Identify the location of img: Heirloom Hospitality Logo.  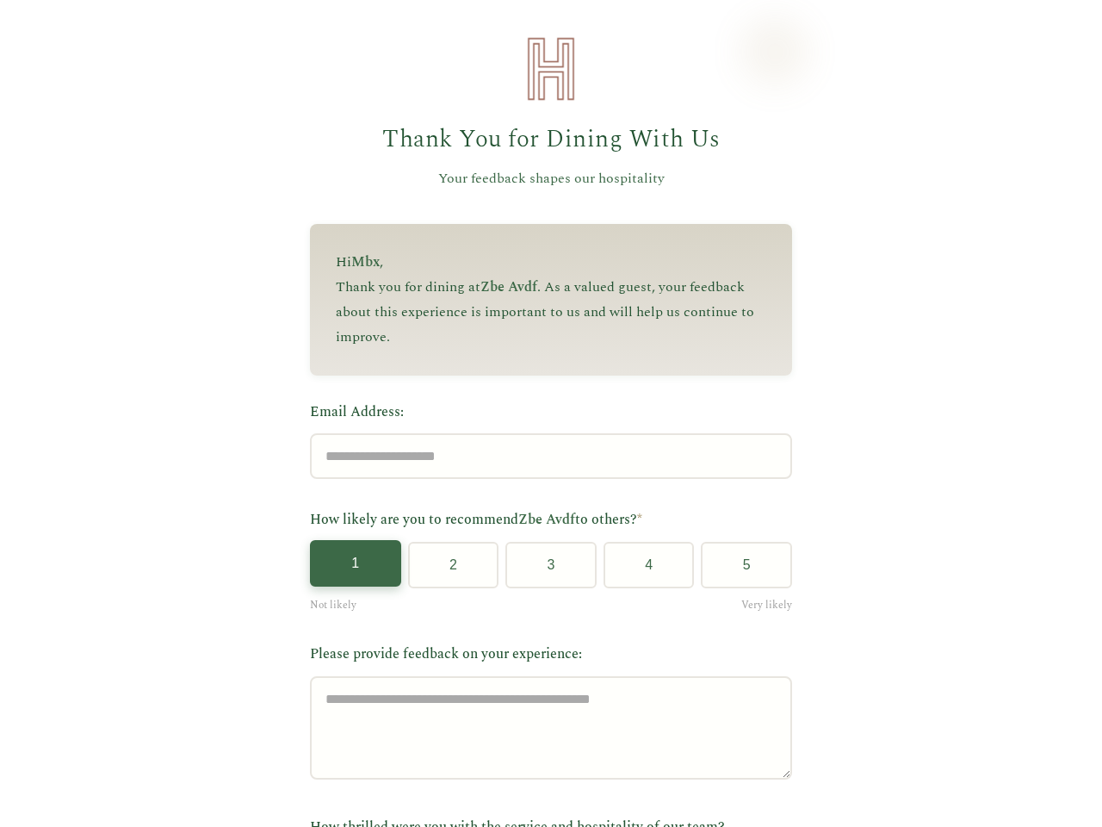
(551, 69).